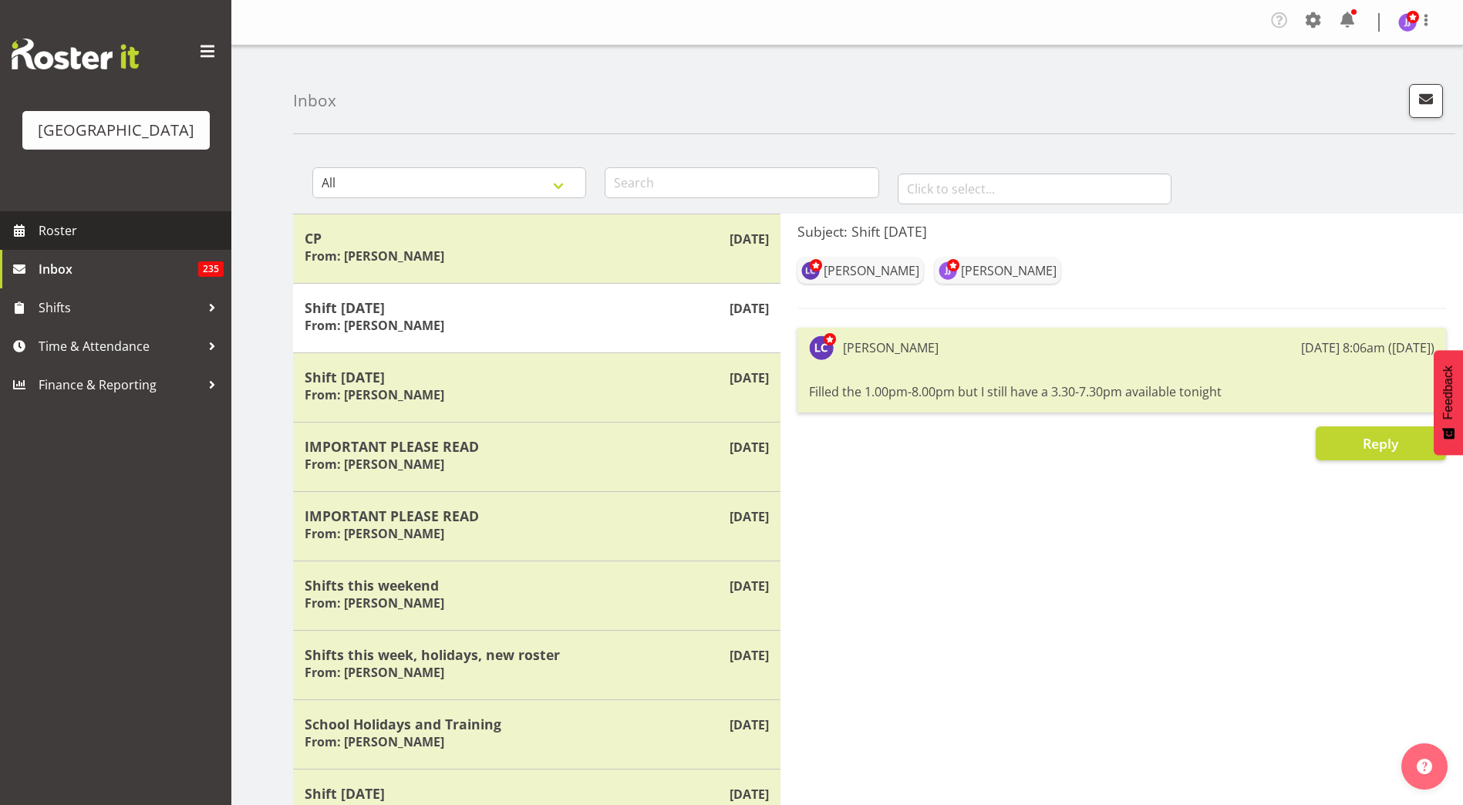  Describe the element at coordinates (1424, 767) in the screenshot. I see `img: help-xxl-2.png` at that location.